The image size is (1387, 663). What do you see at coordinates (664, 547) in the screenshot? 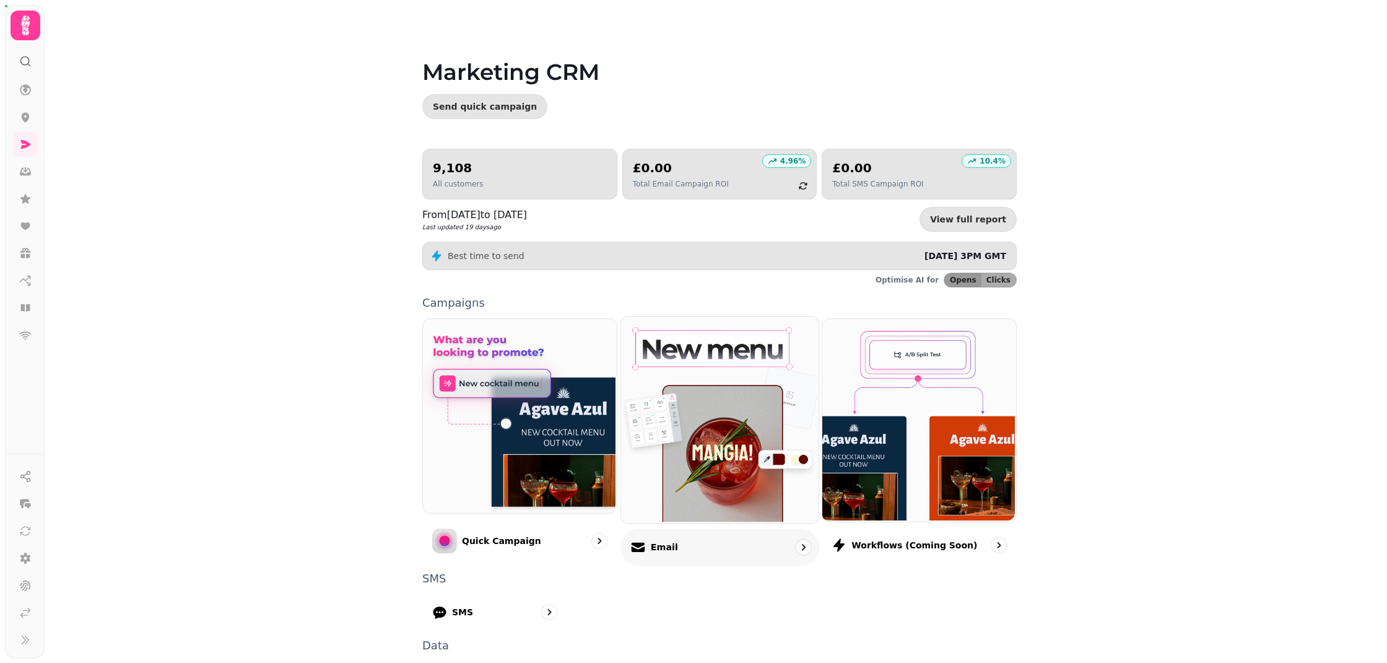
I see `p: Email` at bounding box center [664, 547].